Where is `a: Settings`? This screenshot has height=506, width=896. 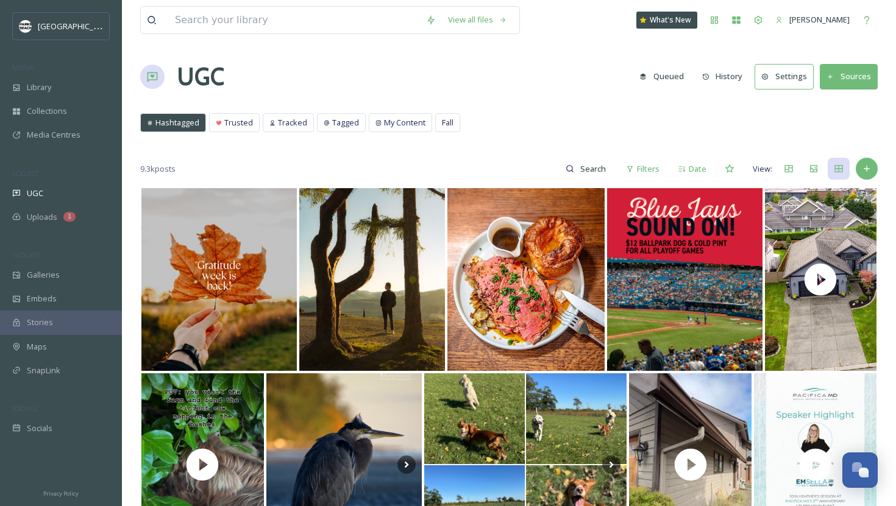 a: Settings is located at coordinates (787, 76).